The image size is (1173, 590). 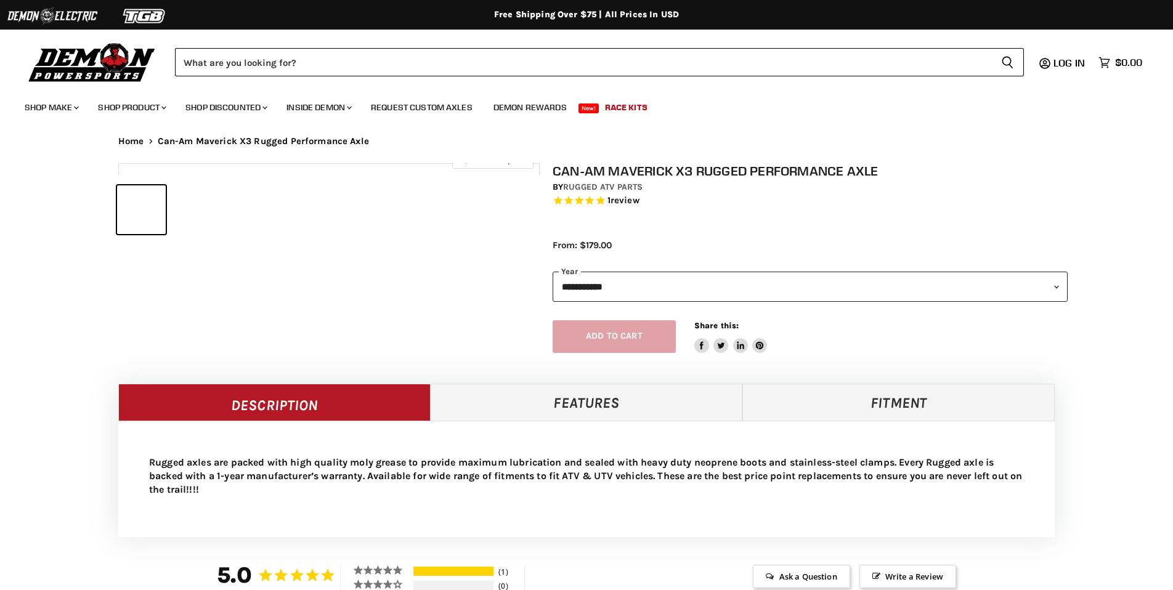 What do you see at coordinates (1129, 62) in the screenshot?
I see `span: $0.00` at bounding box center [1129, 62].